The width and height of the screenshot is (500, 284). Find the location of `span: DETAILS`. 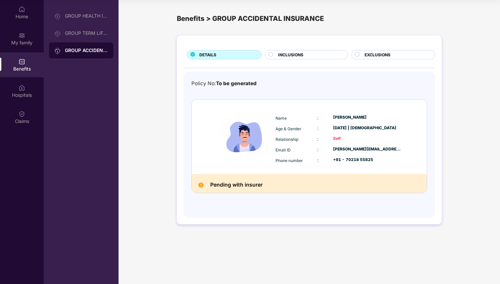

span: DETAILS is located at coordinates (207, 55).